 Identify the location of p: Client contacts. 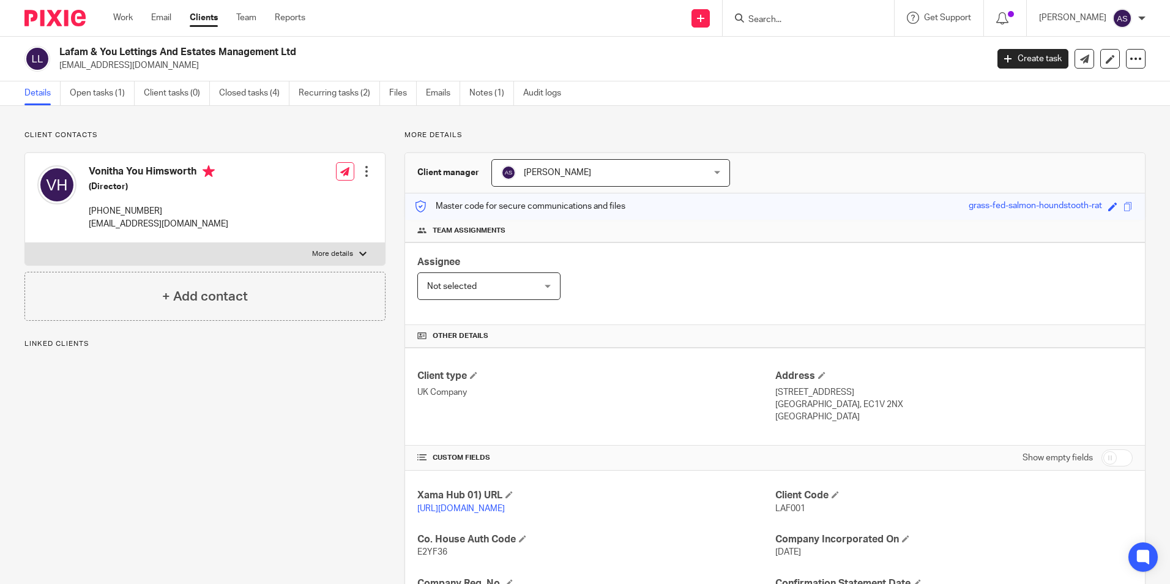
(205, 135).